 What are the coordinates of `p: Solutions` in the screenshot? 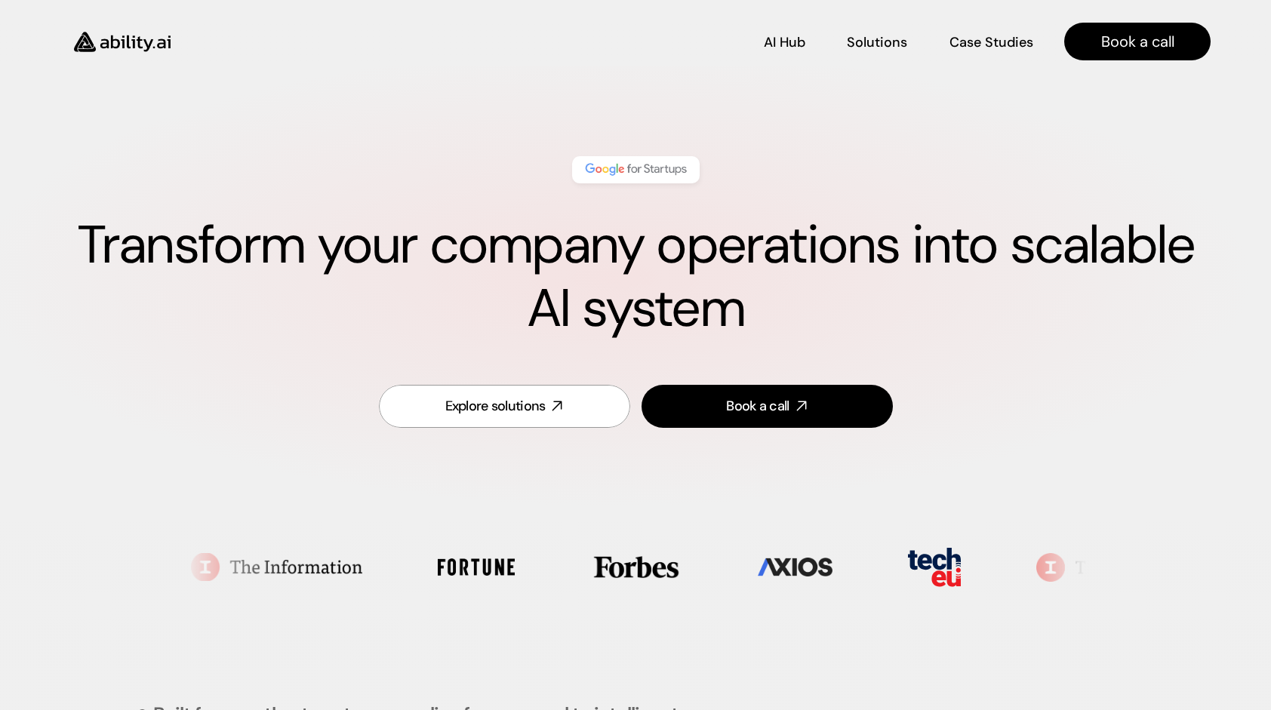 It's located at (877, 42).